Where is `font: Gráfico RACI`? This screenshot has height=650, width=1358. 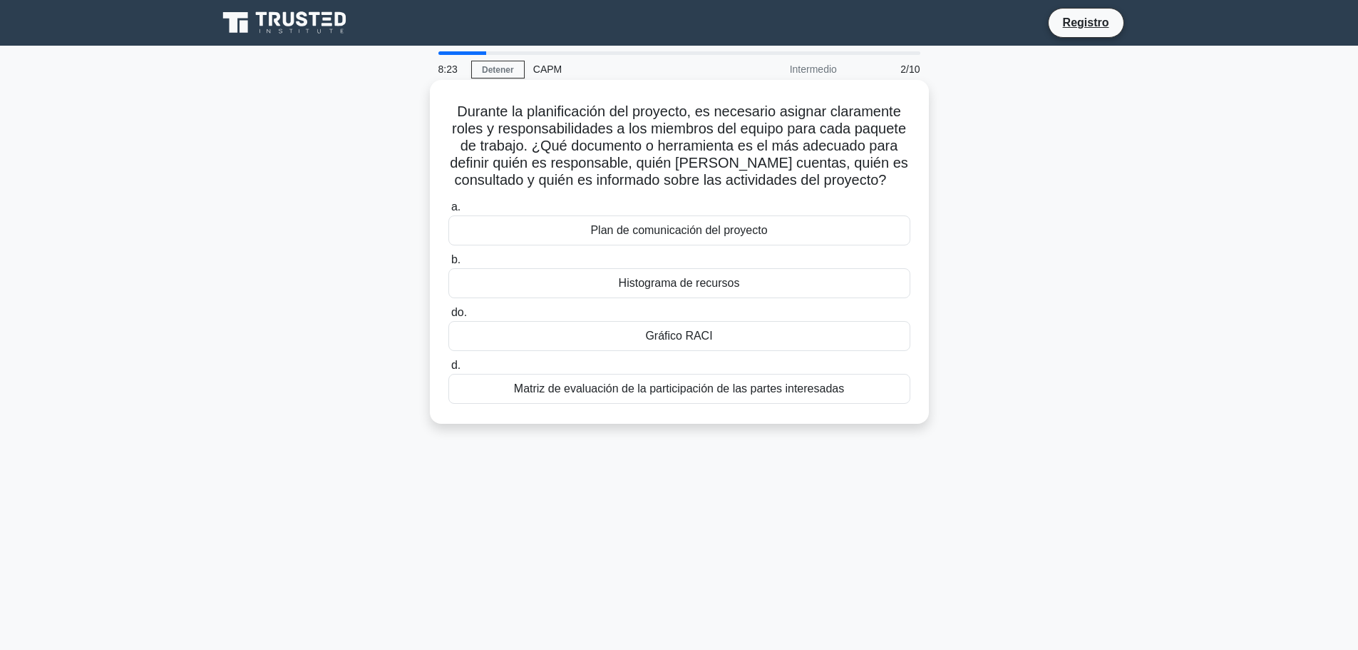
font: Gráfico RACI is located at coordinates (679, 335).